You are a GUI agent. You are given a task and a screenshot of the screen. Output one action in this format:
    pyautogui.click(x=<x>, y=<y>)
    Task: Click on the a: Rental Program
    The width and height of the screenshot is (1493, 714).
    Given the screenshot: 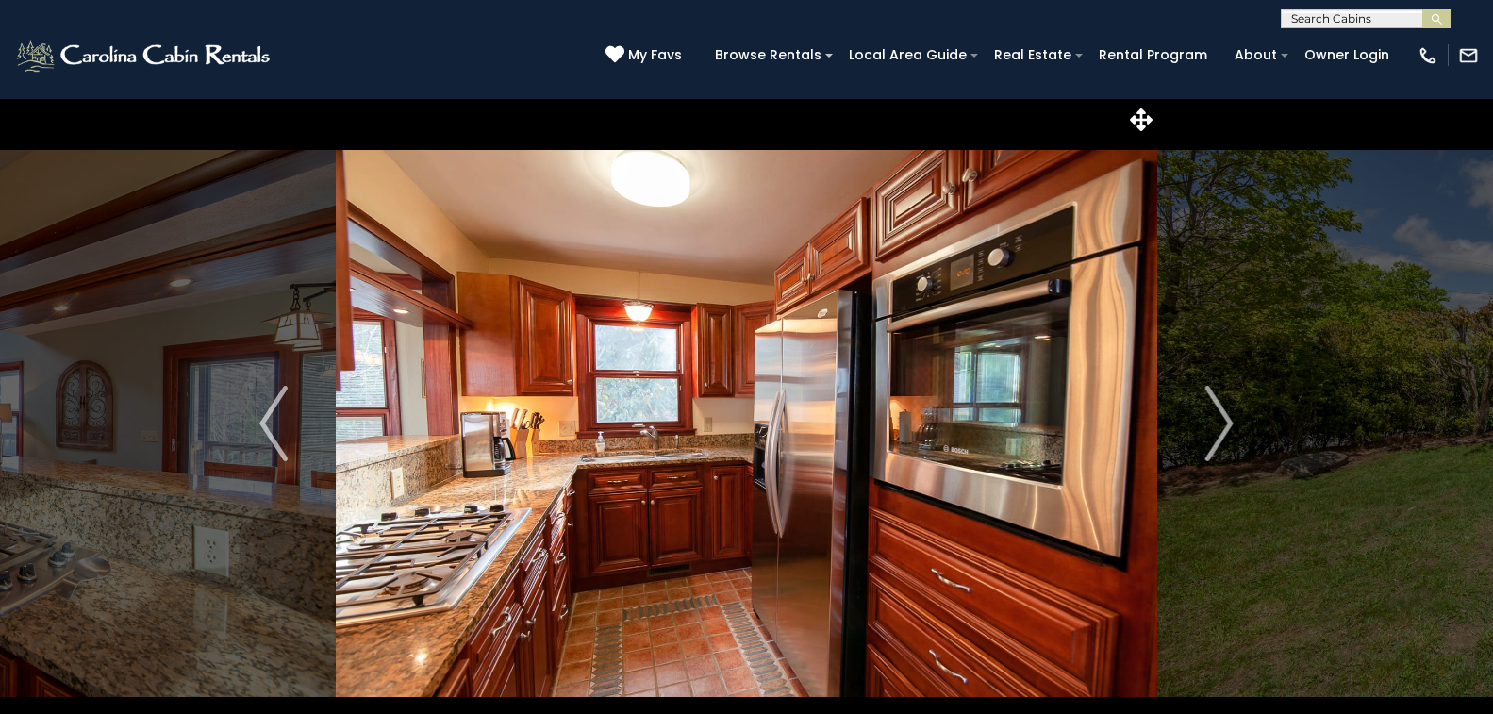 What is the action you would take?
    pyautogui.click(x=1153, y=55)
    